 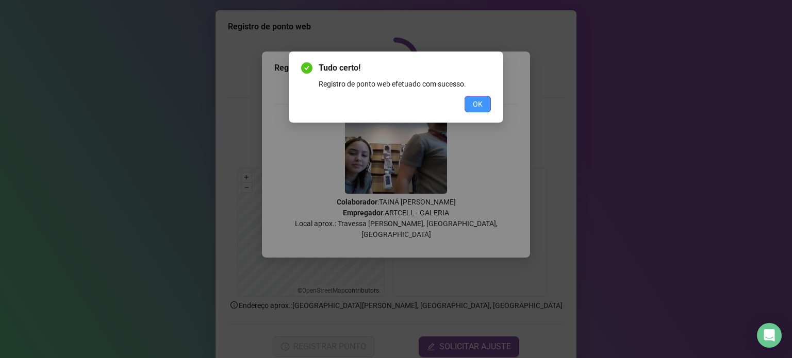 I want to click on span: Tudo certo!, so click(x=405, y=68).